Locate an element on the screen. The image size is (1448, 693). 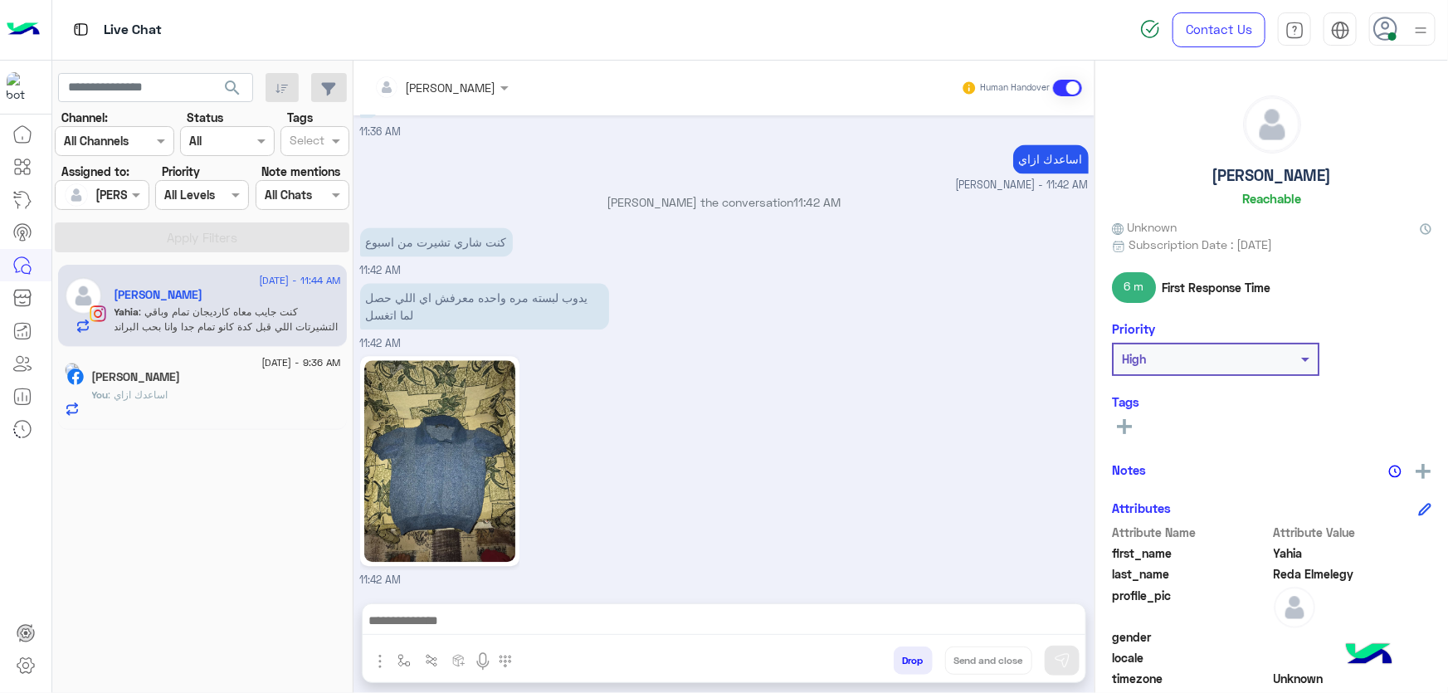
span: اساعدك ازاي is located at coordinates (139, 394).